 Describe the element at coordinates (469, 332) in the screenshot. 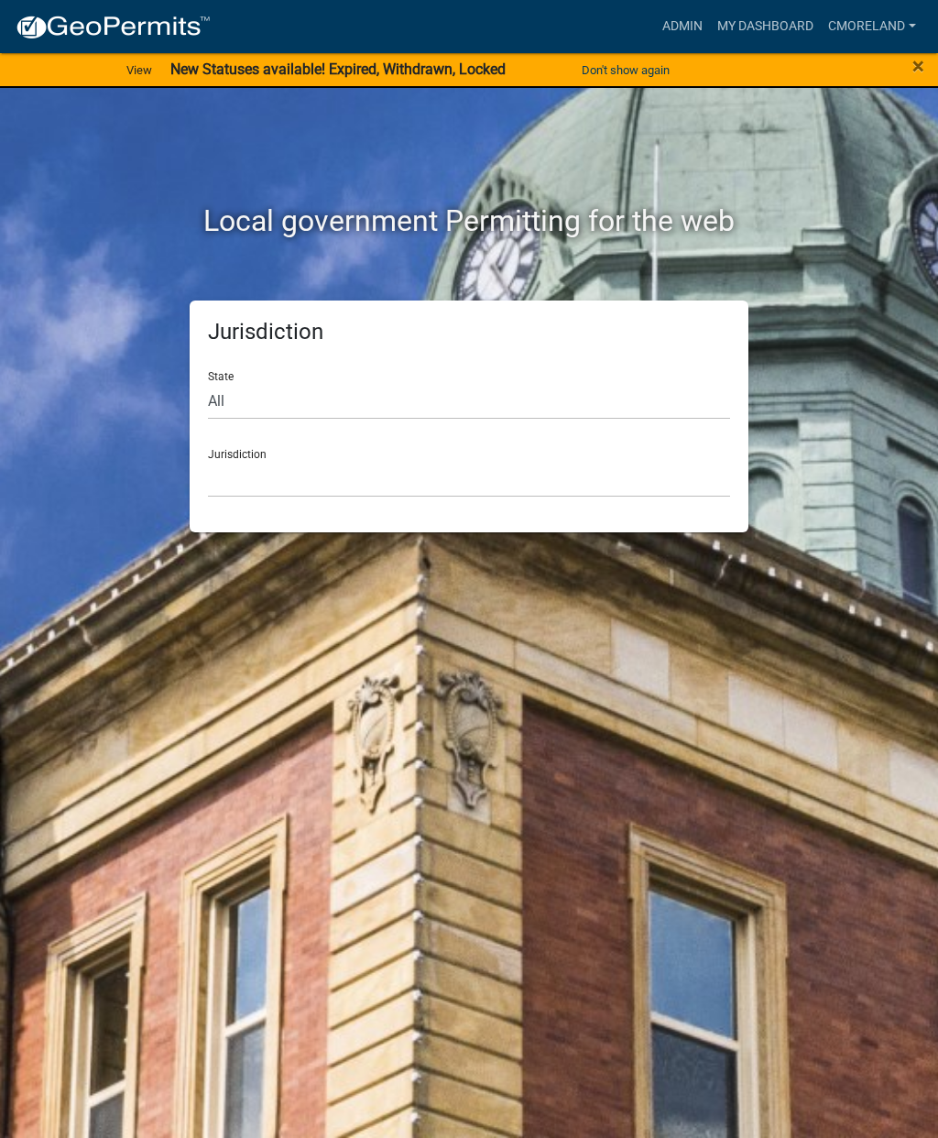

I see `h5: Jurisdiction` at that location.